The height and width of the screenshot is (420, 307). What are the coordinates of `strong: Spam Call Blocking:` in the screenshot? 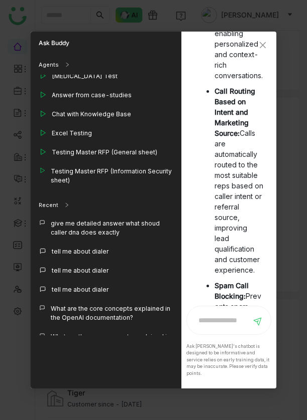 It's located at (231, 291).